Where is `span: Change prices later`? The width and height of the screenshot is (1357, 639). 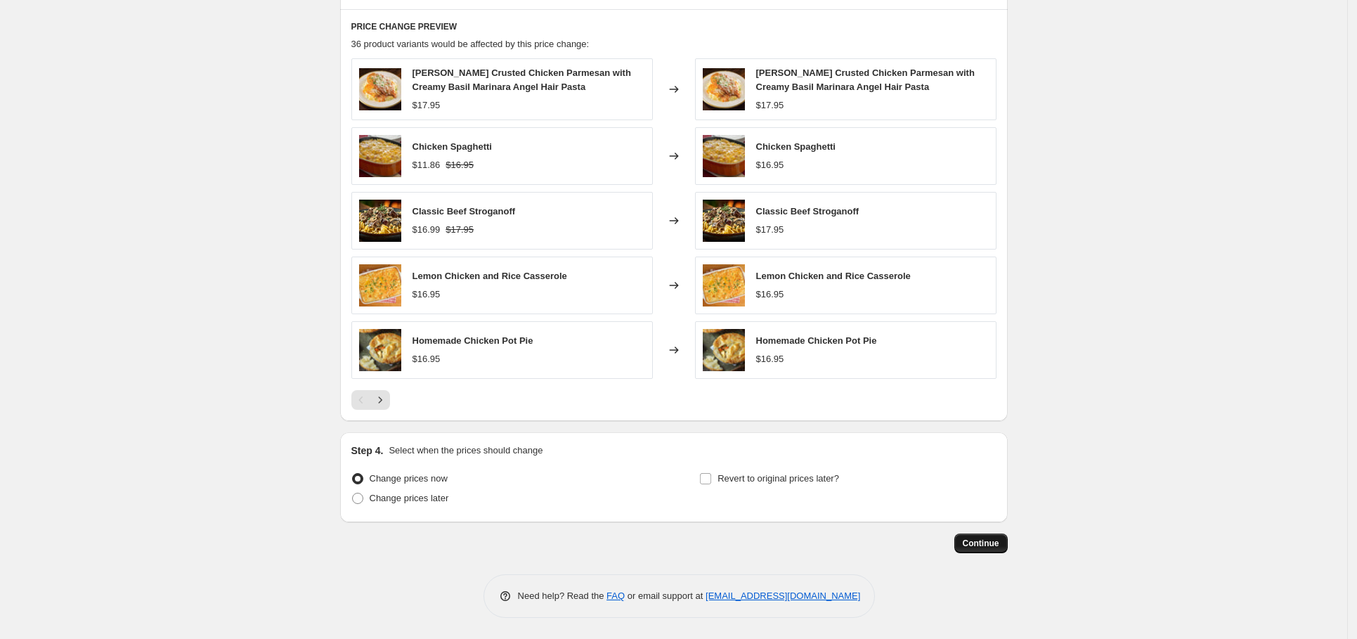 span: Change prices later is located at coordinates (409, 498).